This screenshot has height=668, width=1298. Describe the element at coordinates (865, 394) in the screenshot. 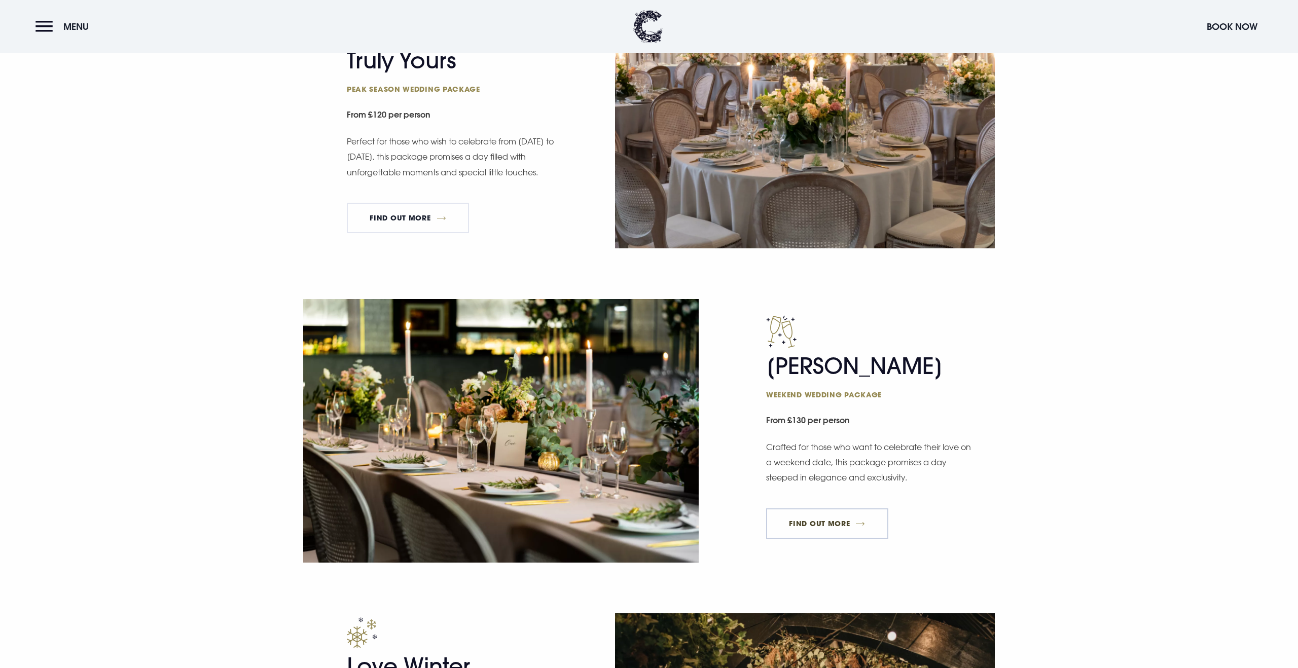

I see `span: Weekend wedding package` at that location.